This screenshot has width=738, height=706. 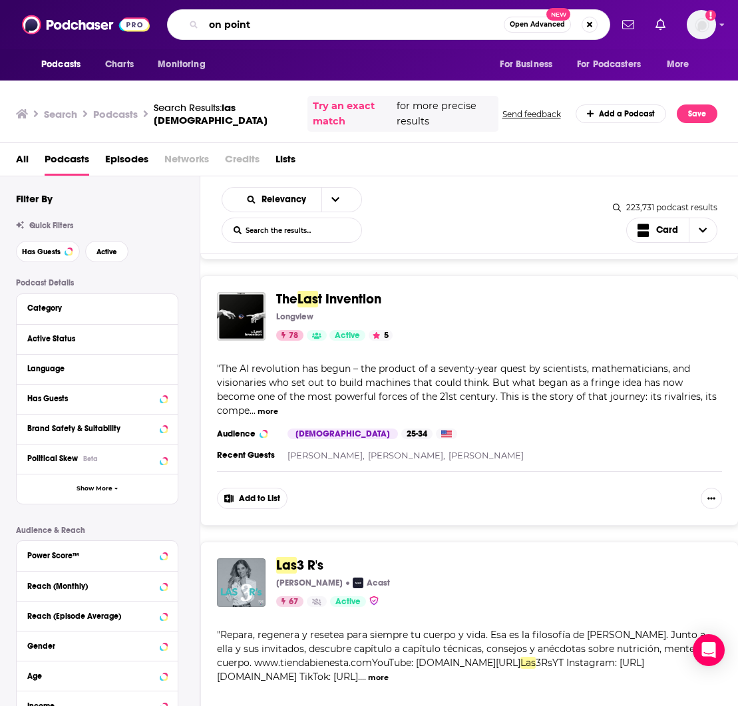 What do you see at coordinates (97, 283) in the screenshot?
I see `p: Podcast Details` at bounding box center [97, 283].